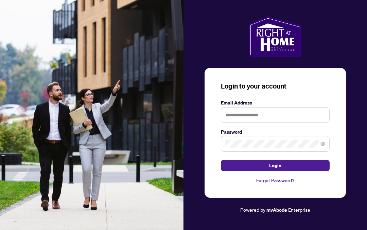  I want to click on span: Powered by, so click(253, 210).